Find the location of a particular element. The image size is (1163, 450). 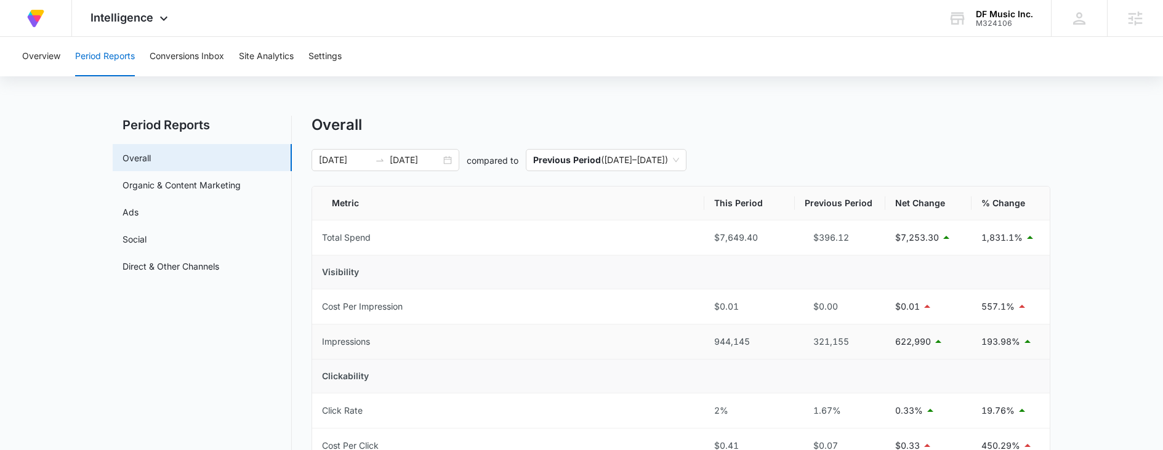

input: Start date is located at coordinates (344, 160).